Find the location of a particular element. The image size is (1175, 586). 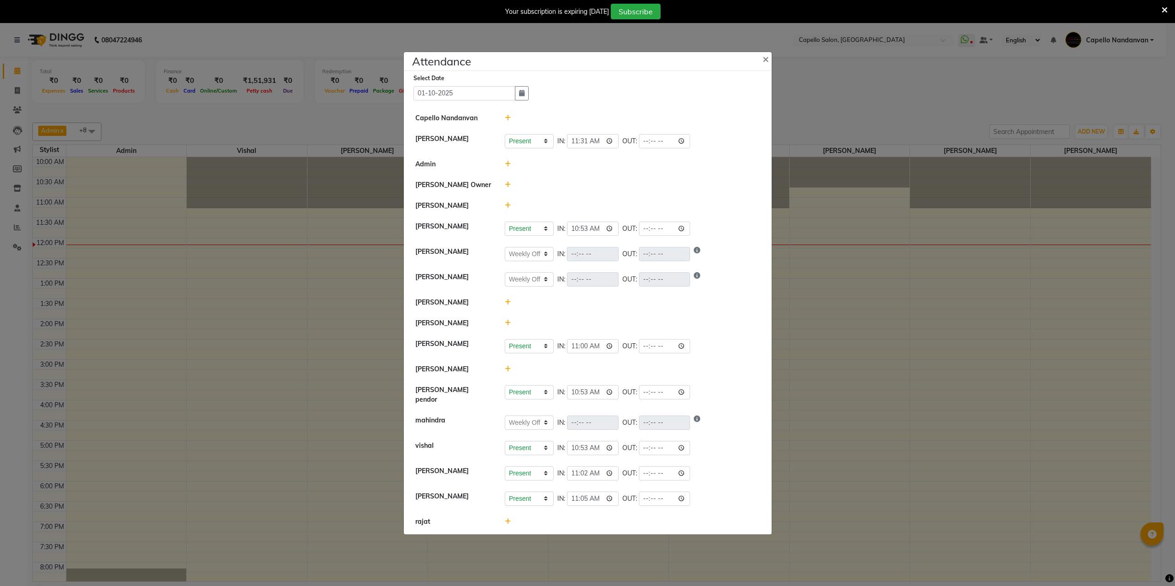

input: Select date is located at coordinates (464, 93).